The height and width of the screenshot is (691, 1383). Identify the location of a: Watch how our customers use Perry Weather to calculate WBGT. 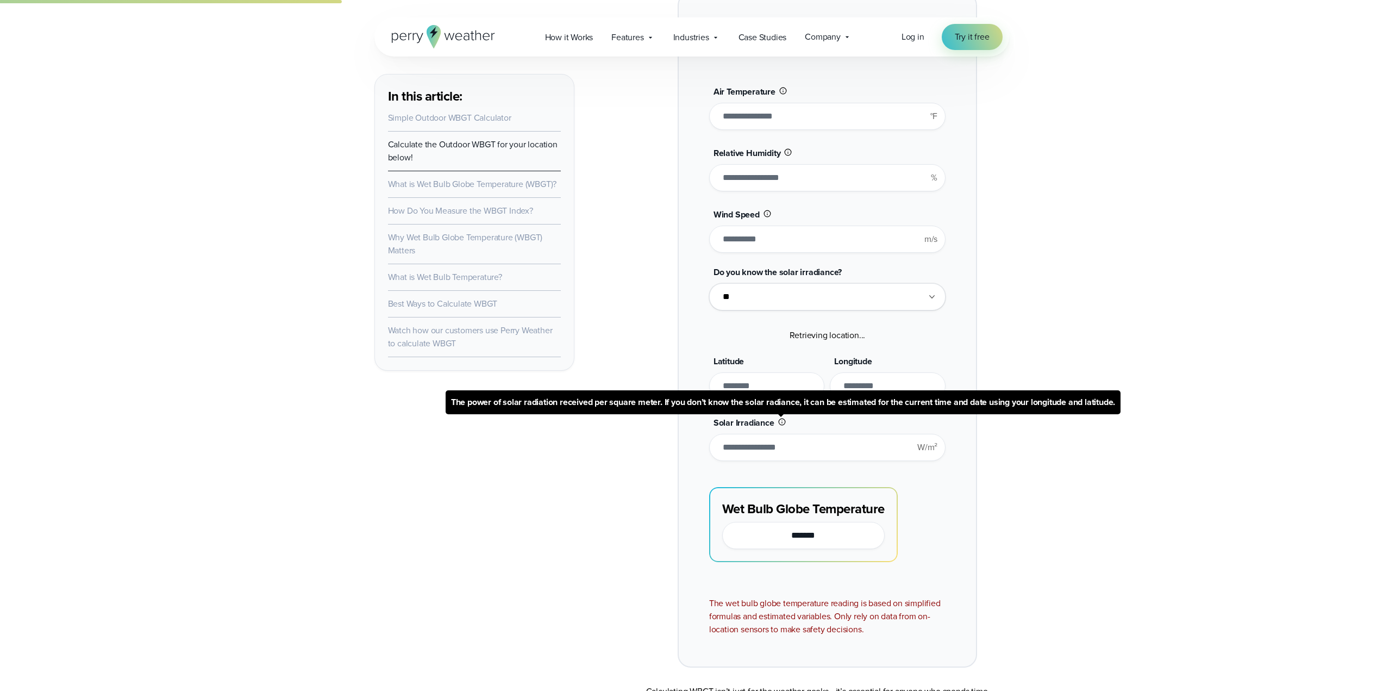
(470, 336).